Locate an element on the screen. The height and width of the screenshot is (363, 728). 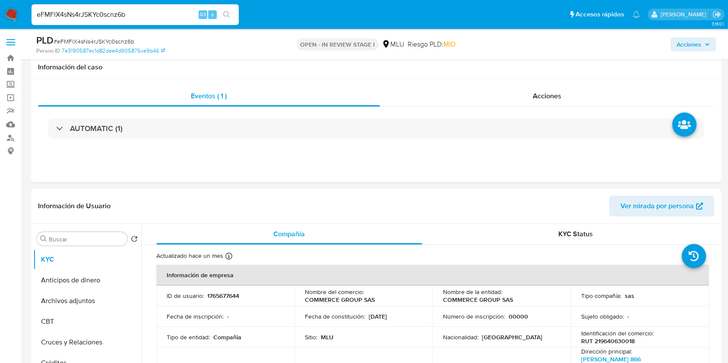
p: Nombre de la entidad : is located at coordinates (472, 292).